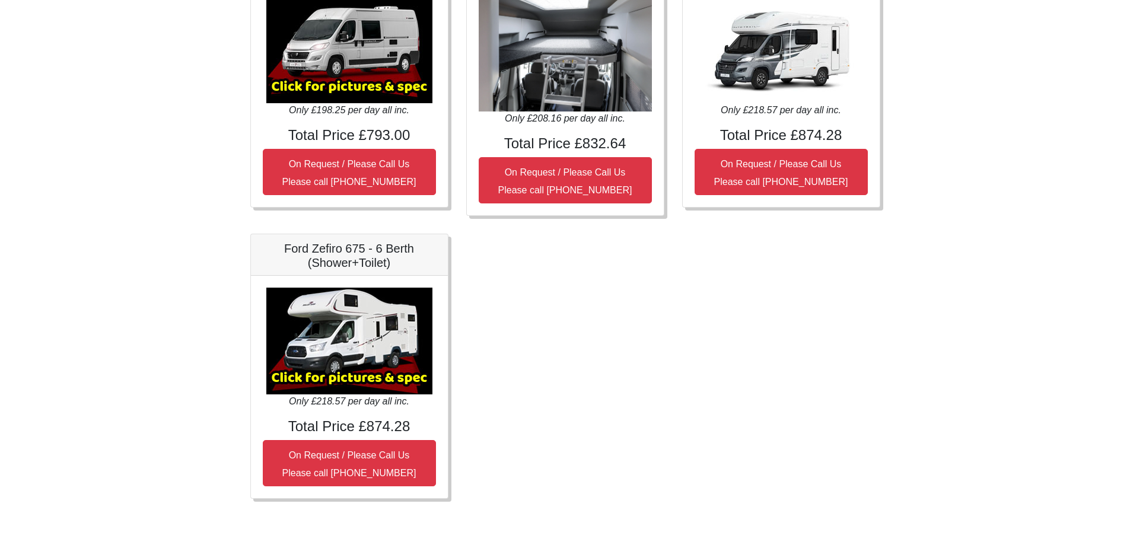 This screenshot has height=545, width=1130. I want to click on h4: Total Price £793.00, so click(349, 135).